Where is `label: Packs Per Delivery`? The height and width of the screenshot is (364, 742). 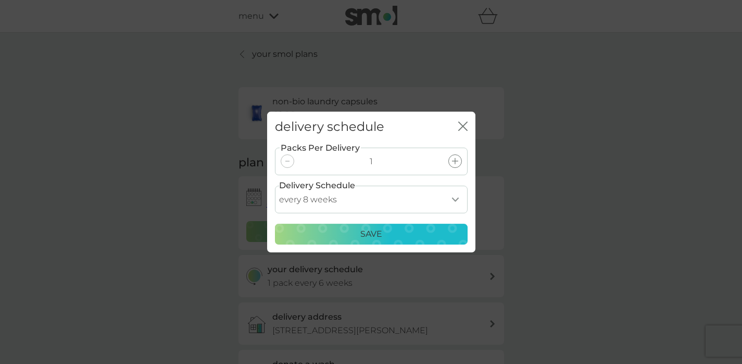 label: Packs Per Delivery is located at coordinates (320, 148).